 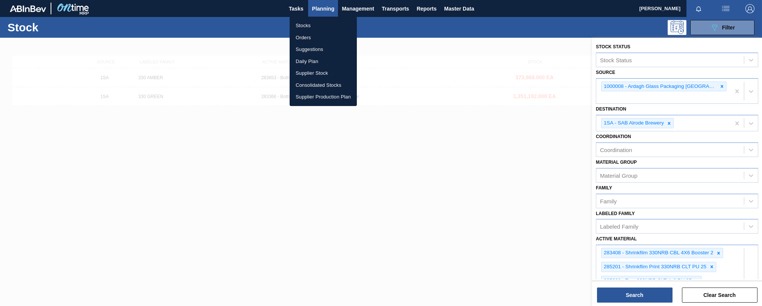 I want to click on li: Consolidated Stocks, so click(x=323, y=85).